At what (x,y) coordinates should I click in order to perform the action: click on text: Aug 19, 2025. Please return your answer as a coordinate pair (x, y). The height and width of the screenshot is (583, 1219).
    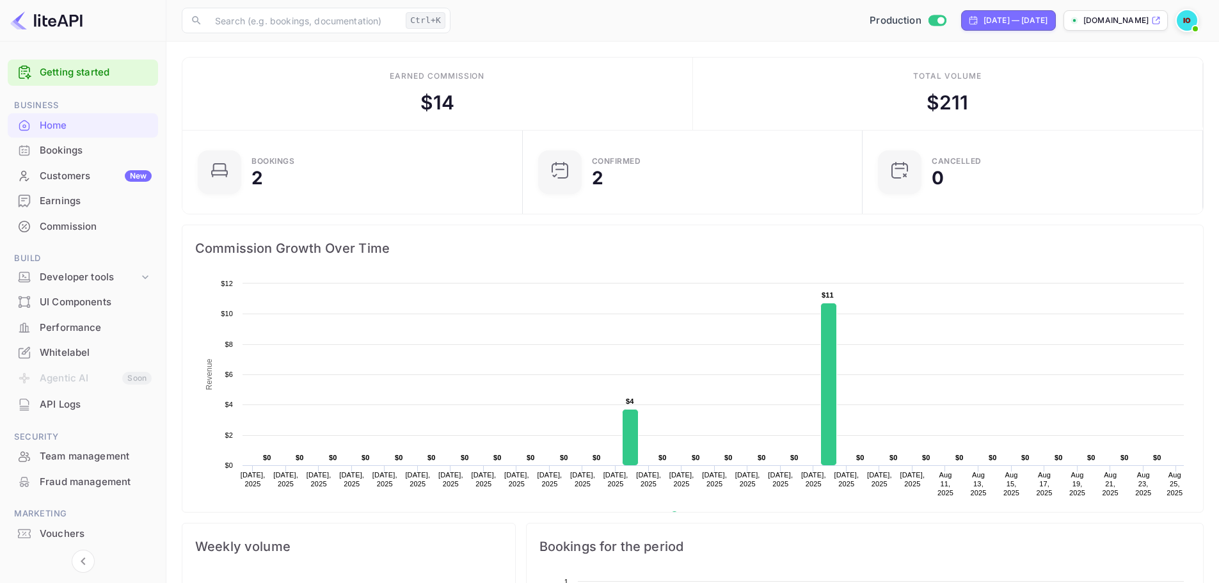
    Looking at the image, I should click on (1077, 484).